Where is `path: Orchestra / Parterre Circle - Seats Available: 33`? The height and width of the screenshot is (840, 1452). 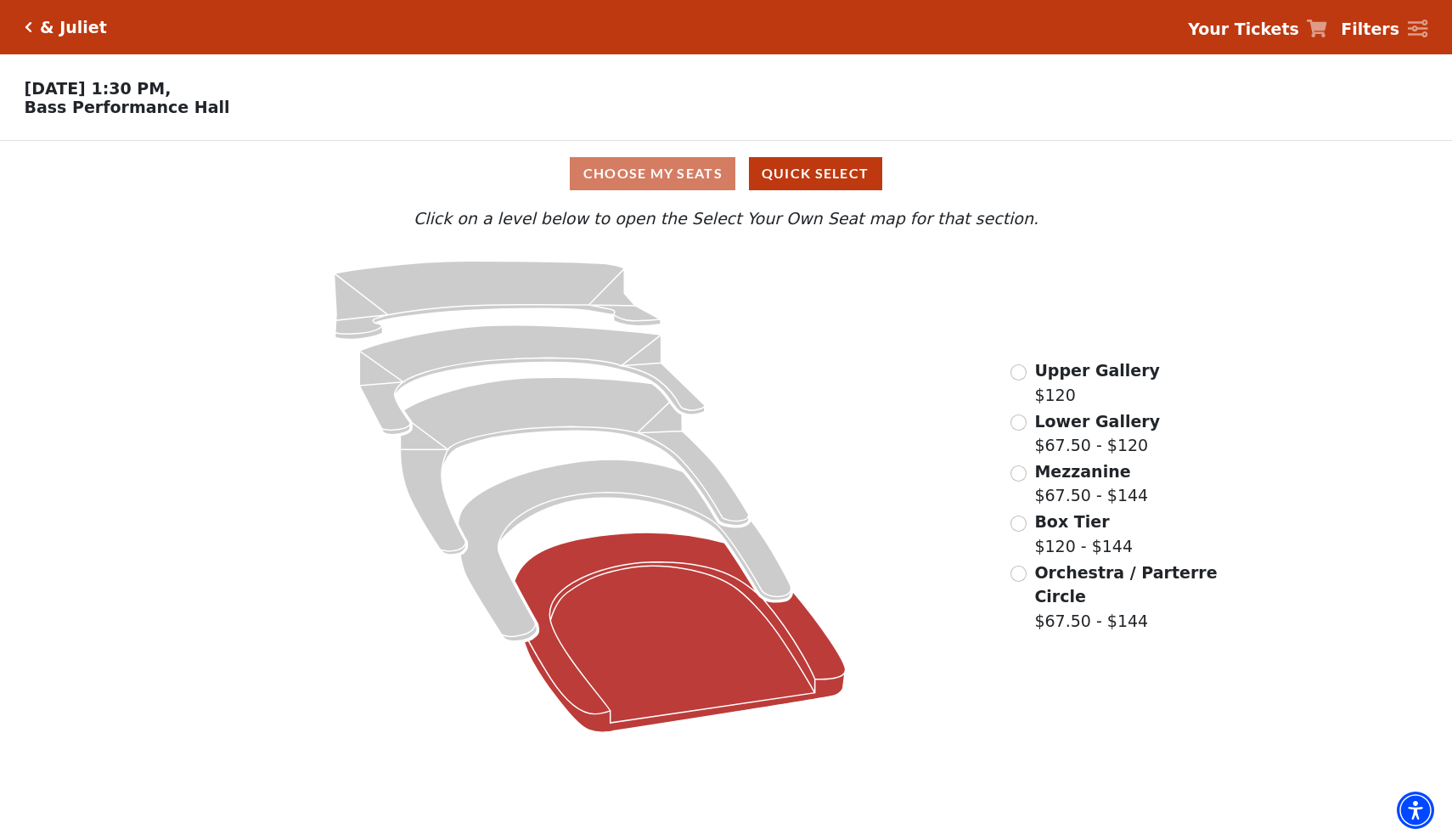 path: Orchestra / Parterre Circle - Seats Available: 33 is located at coordinates (680, 632).